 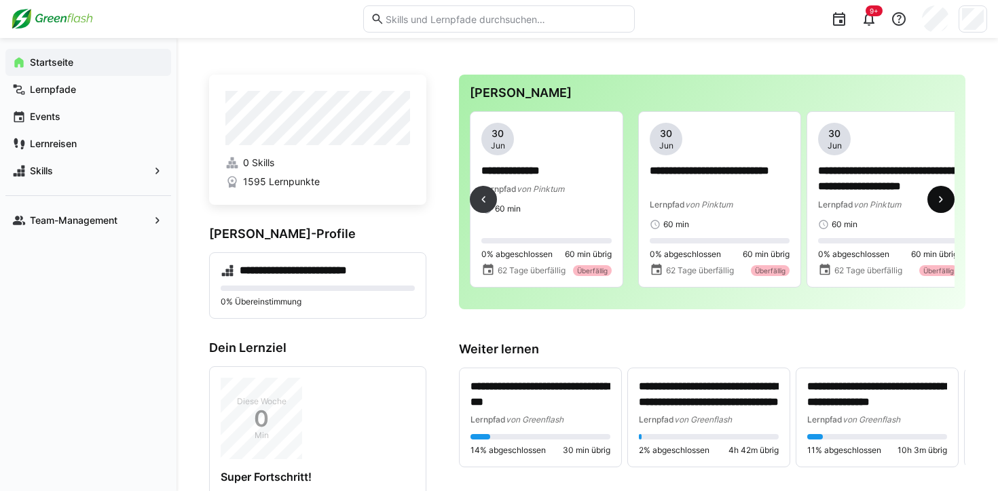 I want to click on span: 2% abgeschlossen, so click(x=674, y=451).